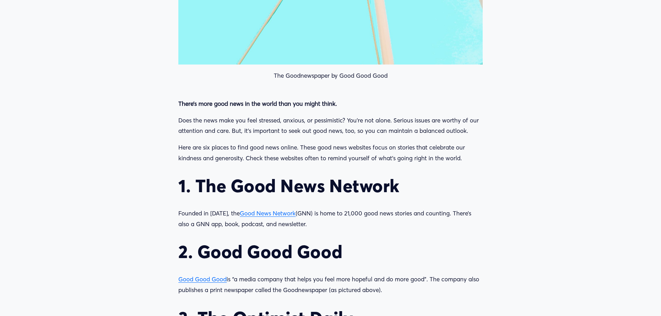  What do you see at coordinates (330, 126) in the screenshot?
I see `p: Does the news make you feel stressed, anxious, or pessimistic? You’re not alone. Serious issues a...` at bounding box center [330, 126].